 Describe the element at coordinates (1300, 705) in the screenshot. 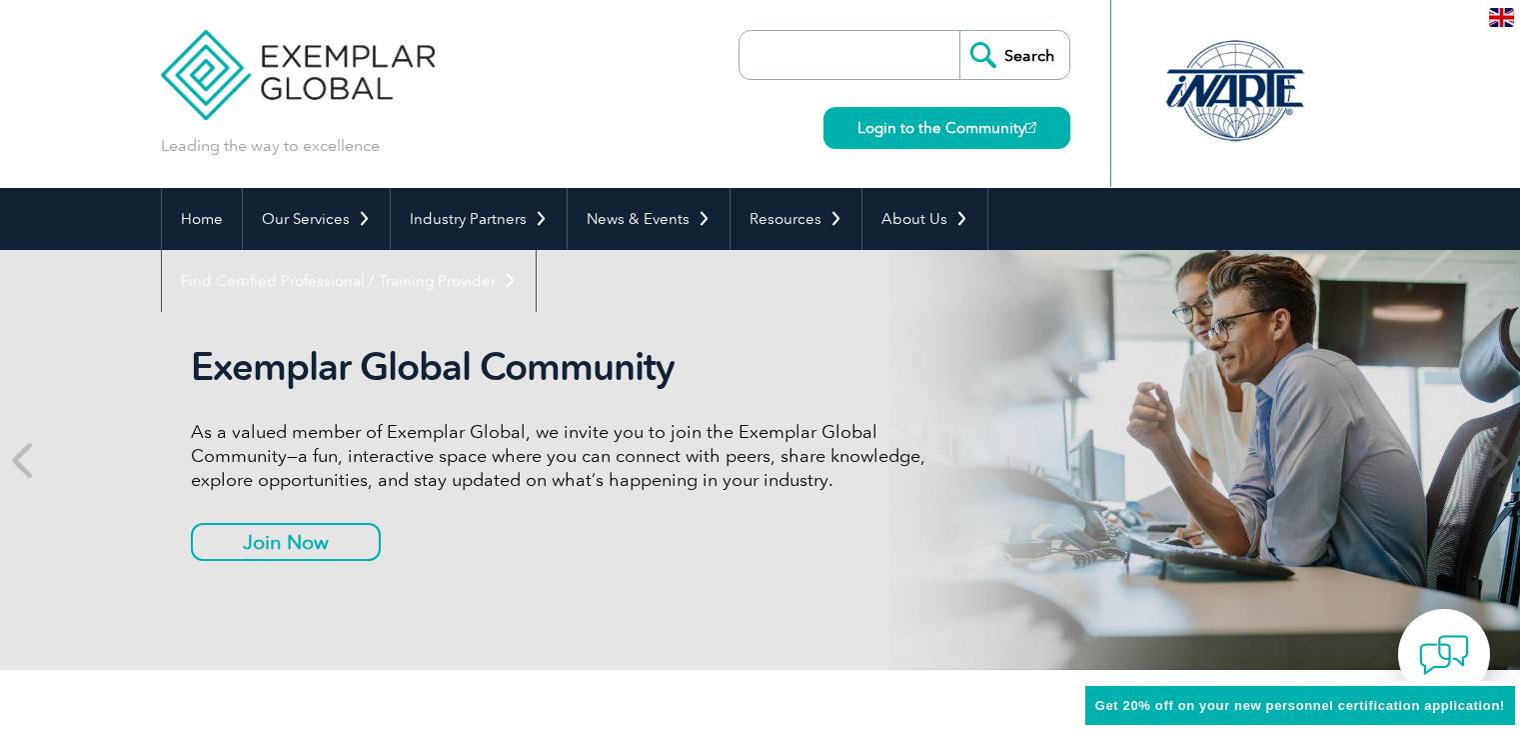

I see `span: Get 20% off on your new personnel certification application!` at that location.